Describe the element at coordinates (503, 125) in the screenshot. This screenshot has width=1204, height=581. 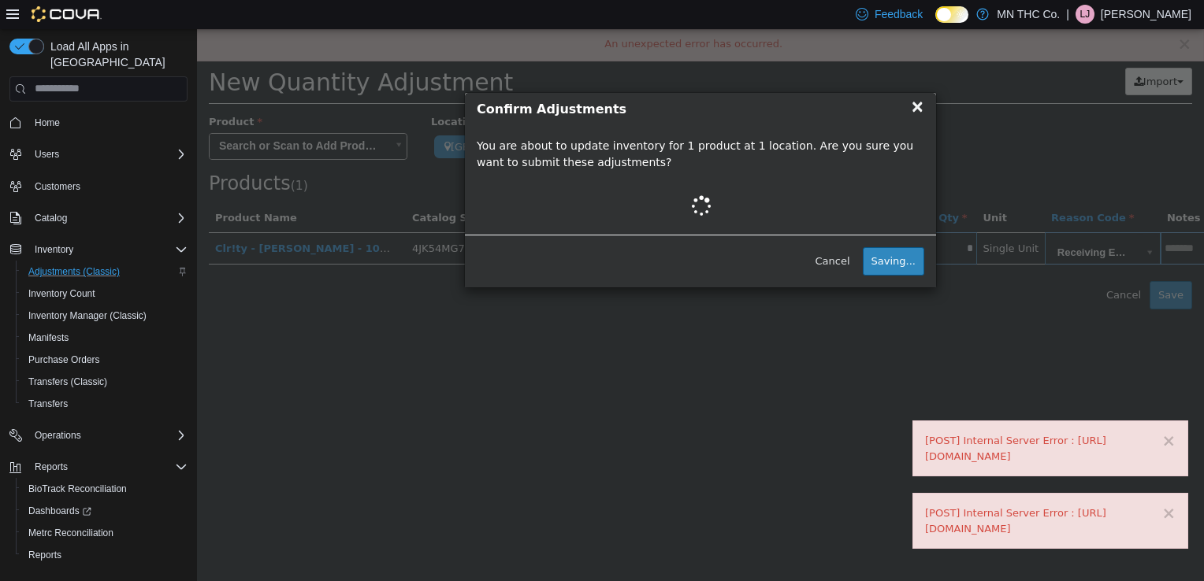
I see `p: You are about to update inventory for 1 product at 1 location. Are you sure you want to submit th...` at that location.